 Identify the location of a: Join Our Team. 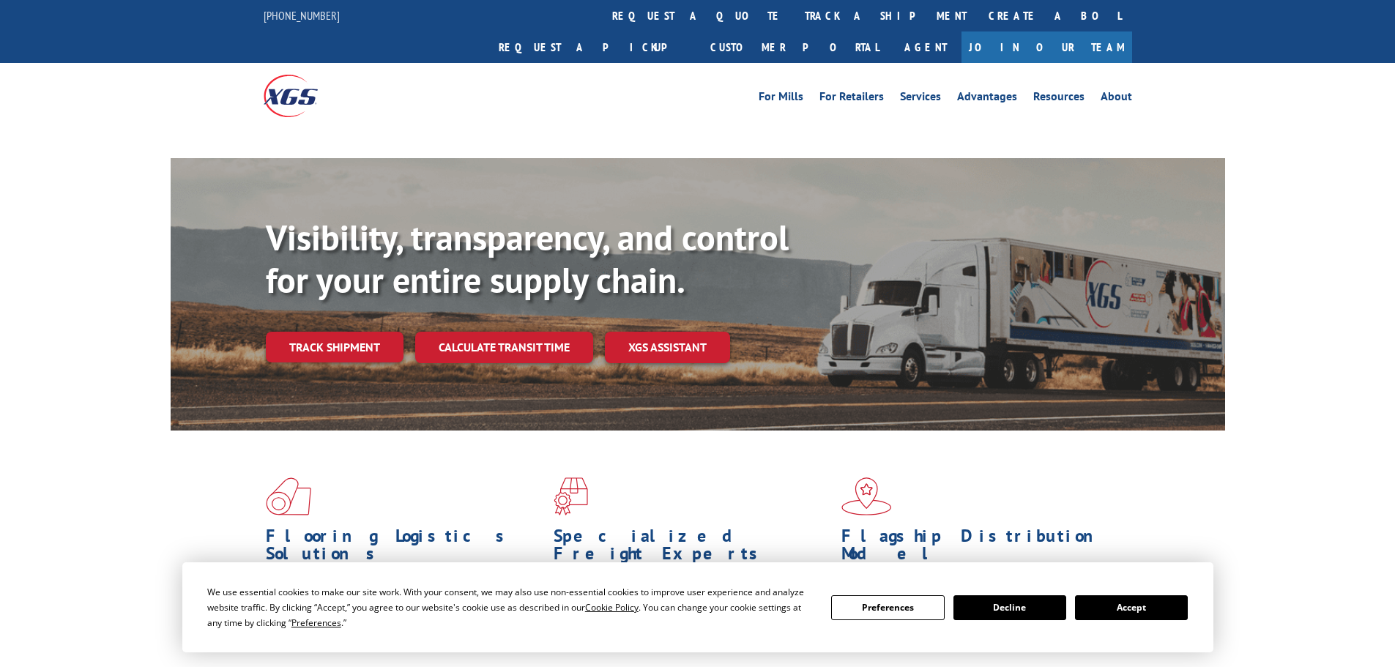
(1046, 47).